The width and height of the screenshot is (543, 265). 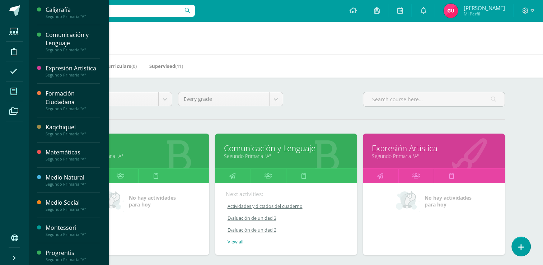 What do you see at coordinates (73, 177) in the screenshot?
I see `div: Medio Natural` at bounding box center [73, 177].